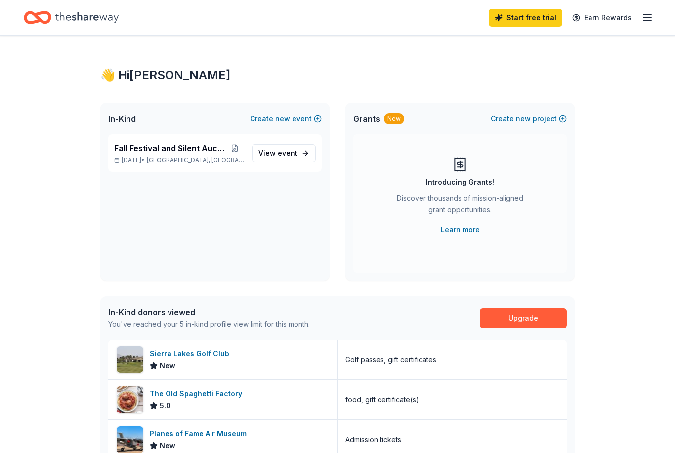  What do you see at coordinates (198, 394) in the screenshot?
I see `div: The Old Spaghetti Factory` at bounding box center [198, 394].